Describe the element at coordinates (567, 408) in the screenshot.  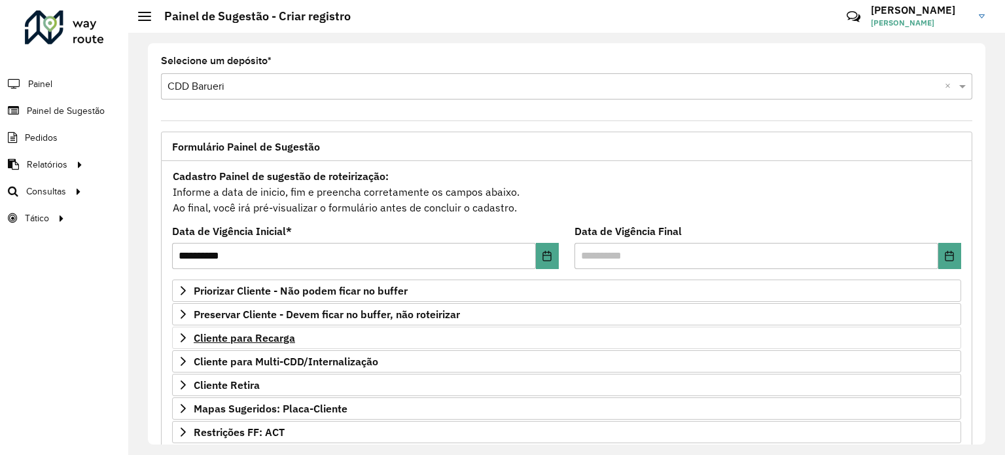
I see `a: Mapas Sugeridos: Placa-Cliente` at that location.